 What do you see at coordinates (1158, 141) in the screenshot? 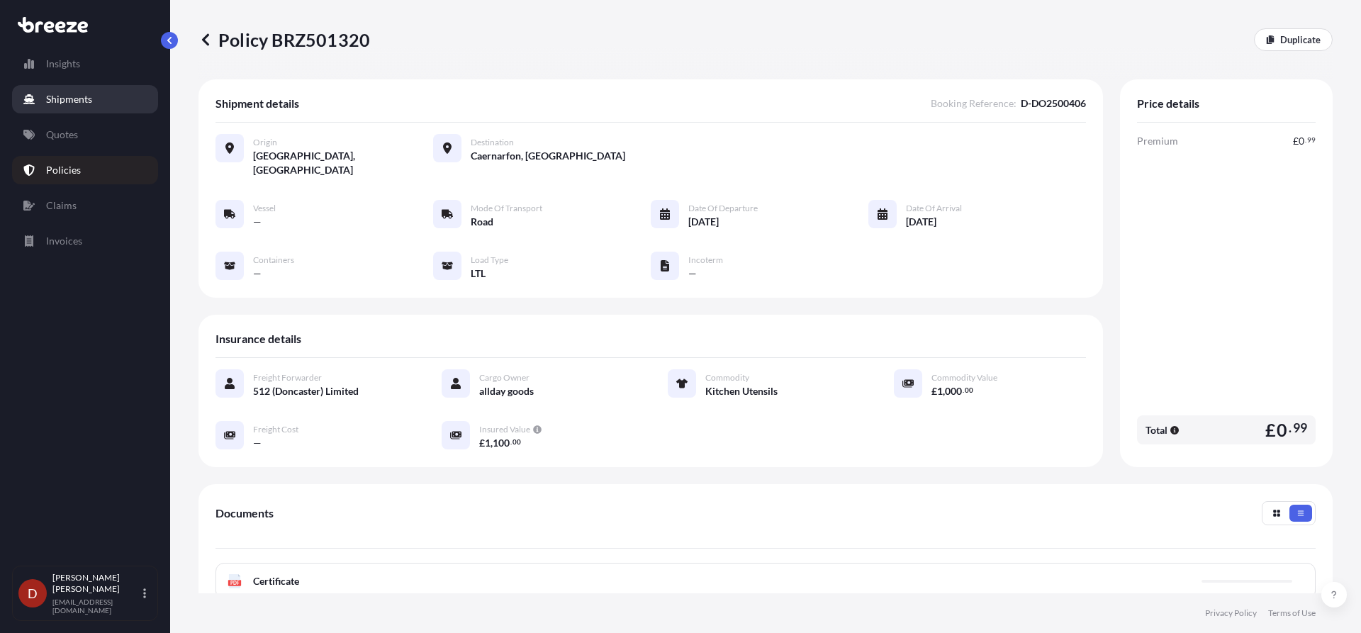
I see `span: Premium` at bounding box center [1158, 141].